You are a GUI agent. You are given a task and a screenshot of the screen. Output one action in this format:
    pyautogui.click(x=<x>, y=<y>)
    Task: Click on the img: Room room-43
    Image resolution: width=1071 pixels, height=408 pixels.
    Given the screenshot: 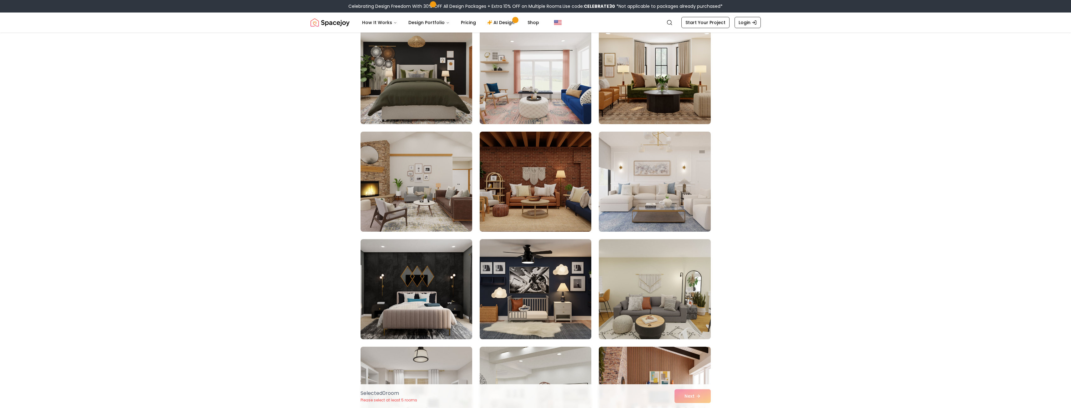 What is the action you would take?
    pyautogui.click(x=416, y=182)
    